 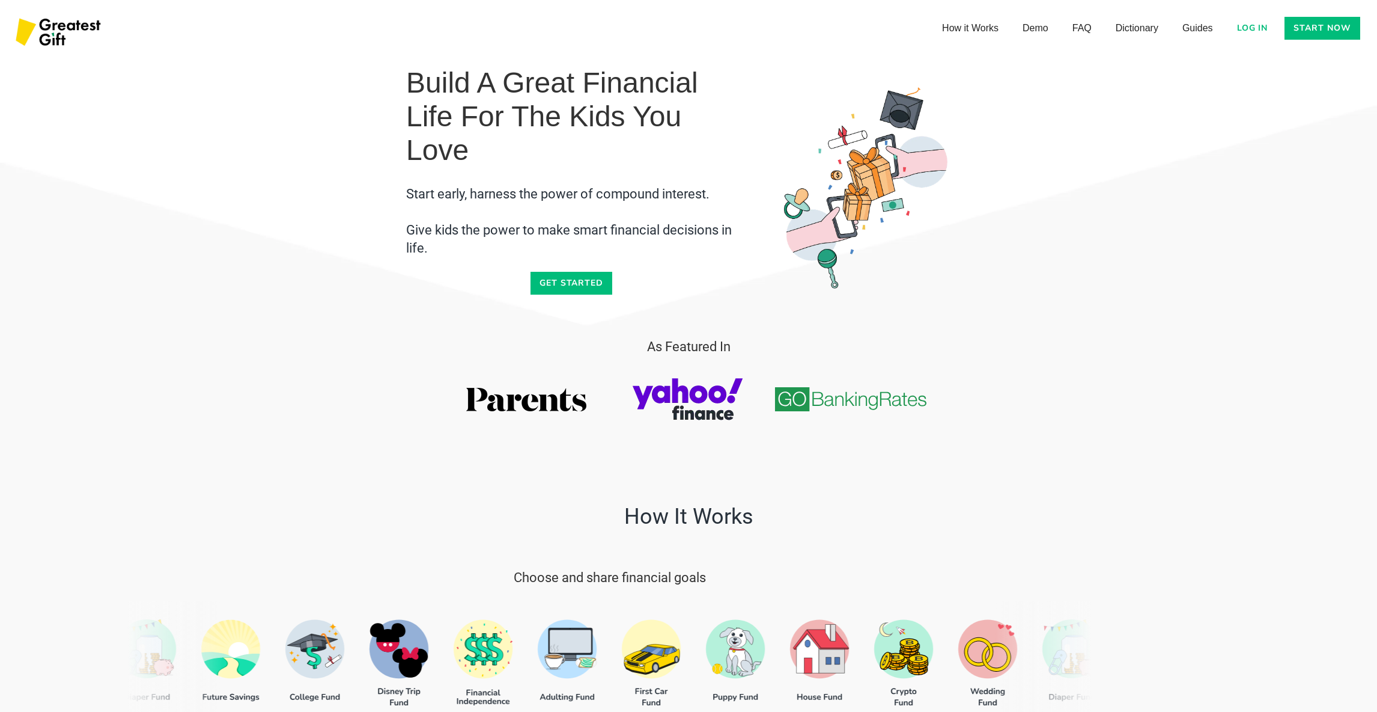 What do you see at coordinates (688, 399) in the screenshot?
I see `img: yahoo finance logo` at bounding box center [688, 399].